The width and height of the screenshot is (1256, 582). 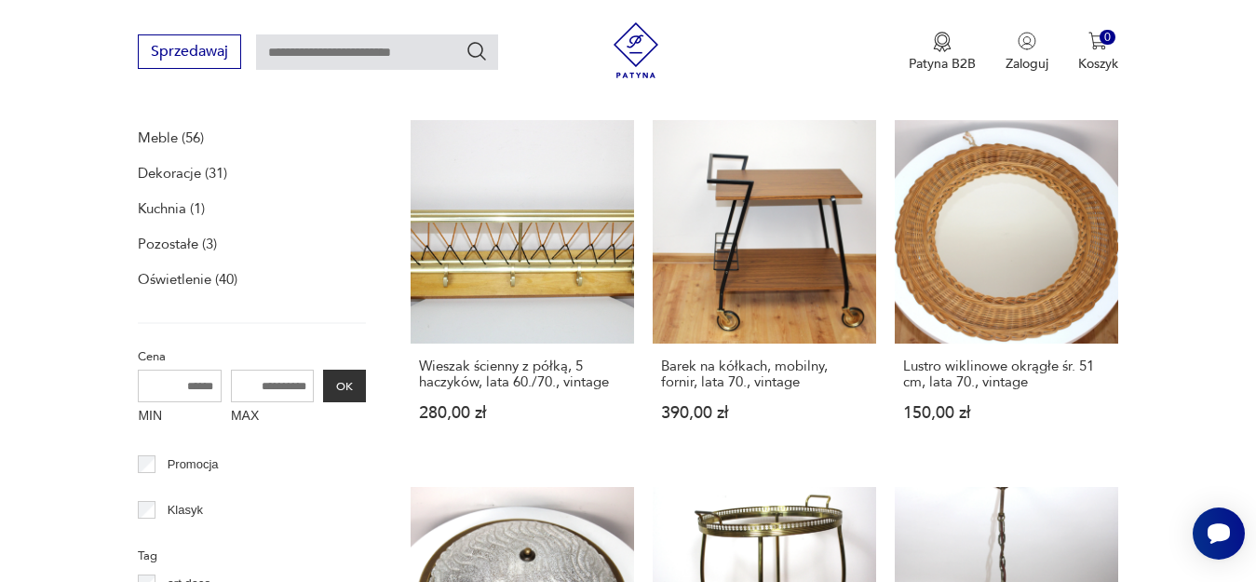 I want to click on h3: Barek na kółkach, mobilny, fornir, lata 70., vintage, so click(x=764, y=374).